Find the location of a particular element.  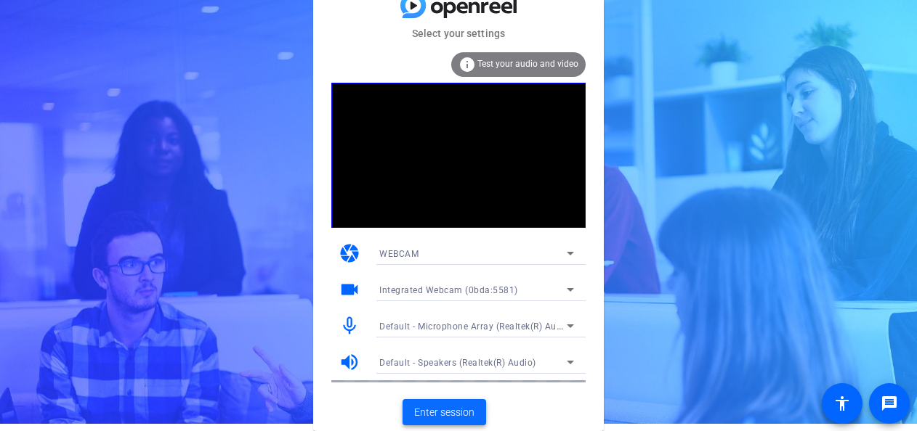

span: Default - Microphone Array (Realtek(R) Audio) is located at coordinates (476, 326).